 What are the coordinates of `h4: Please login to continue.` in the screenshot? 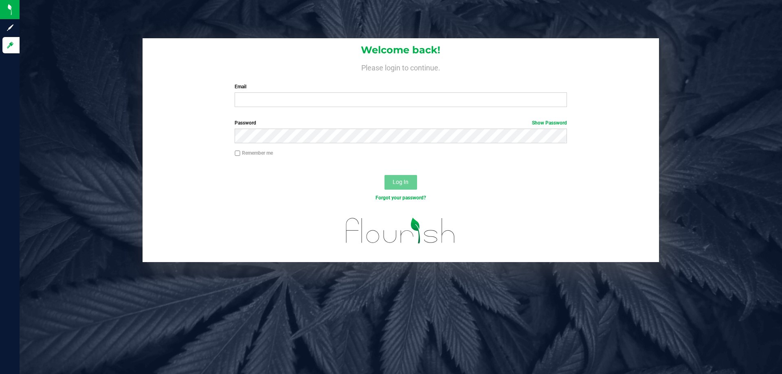 It's located at (401, 67).